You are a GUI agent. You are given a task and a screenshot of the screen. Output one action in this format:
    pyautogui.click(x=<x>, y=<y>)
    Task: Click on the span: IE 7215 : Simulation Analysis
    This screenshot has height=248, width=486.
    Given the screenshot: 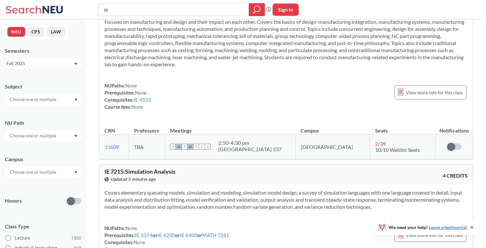 What is the action you would take?
    pyautogui.click(x=140, y=171)
    